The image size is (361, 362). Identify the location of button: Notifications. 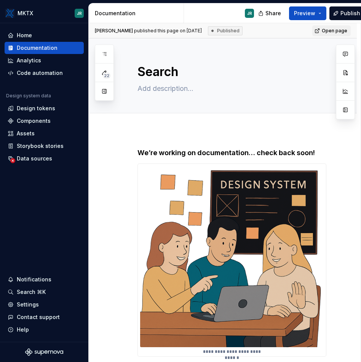
(44, 280).